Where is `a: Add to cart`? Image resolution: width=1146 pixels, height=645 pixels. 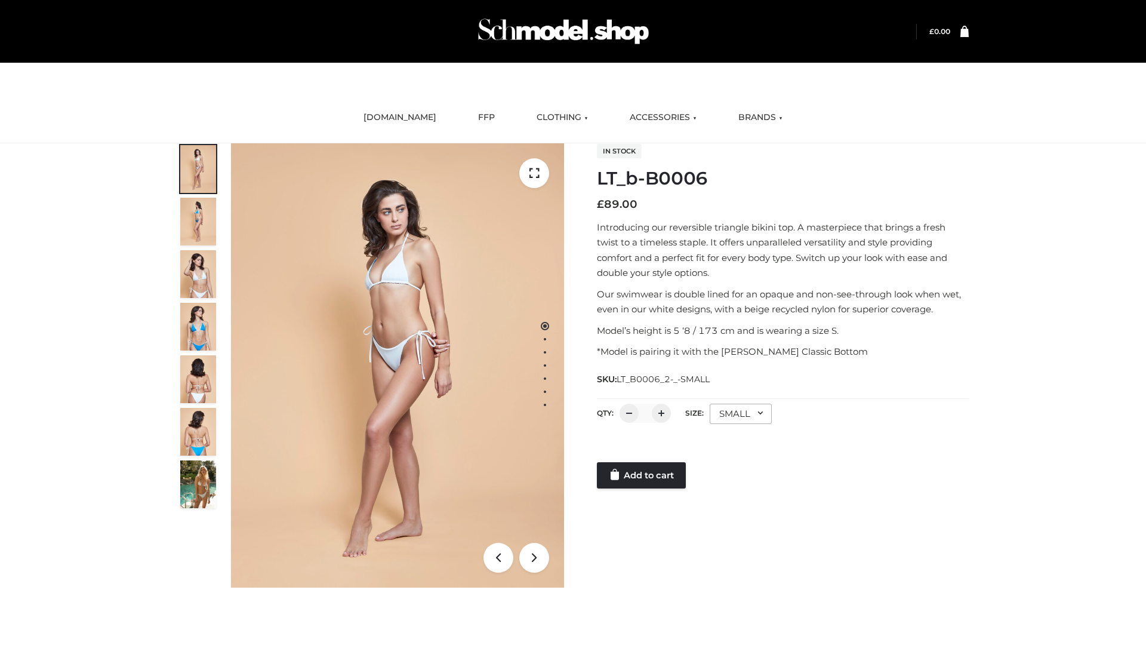
a: Add to cart is located at coordinates (641, 475).